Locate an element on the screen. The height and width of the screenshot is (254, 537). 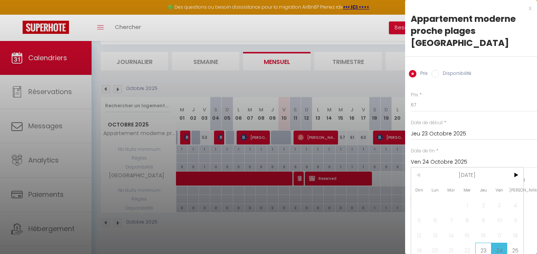
span: 8 is located at coordinates (467, 220).